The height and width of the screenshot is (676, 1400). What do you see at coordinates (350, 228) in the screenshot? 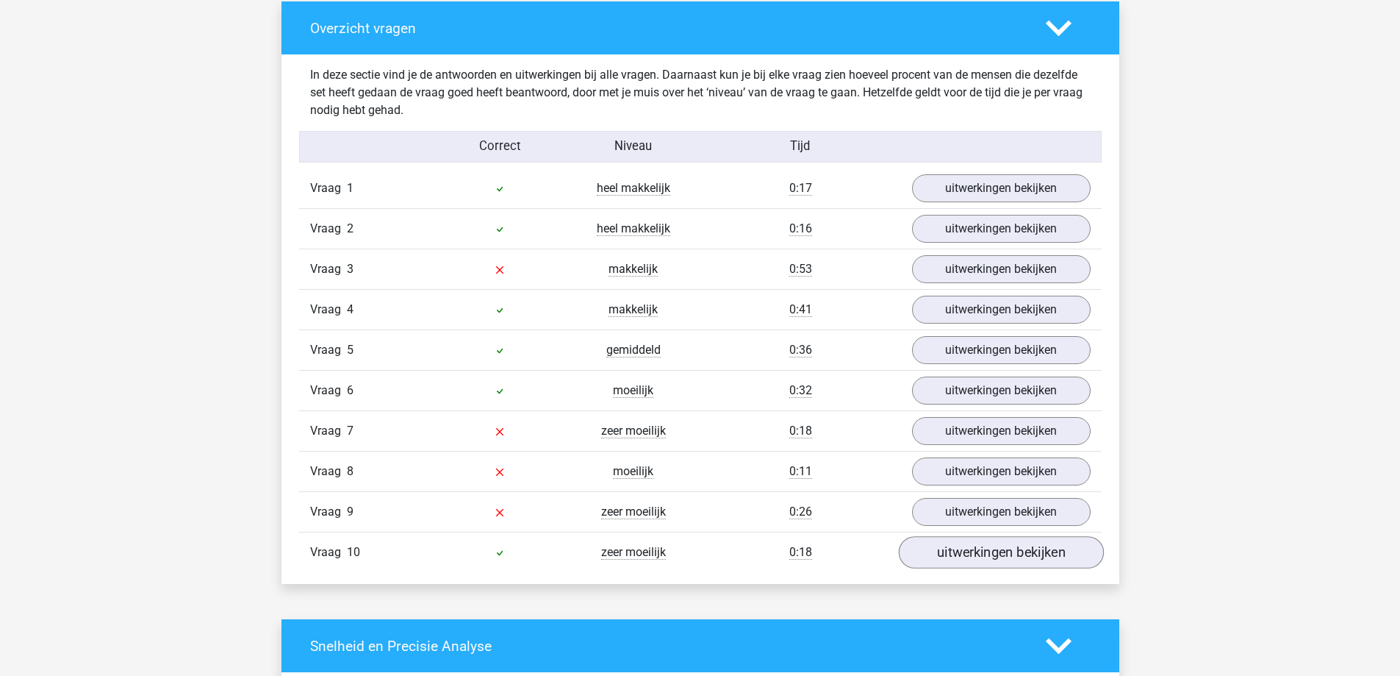
I see `span: 2` at bounding box center [350, 228].